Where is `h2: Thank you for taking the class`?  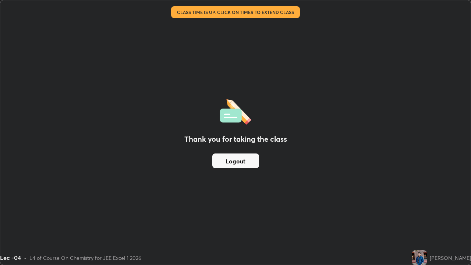
h2: Thank you for taking the class is located at coordinates (236, 139).